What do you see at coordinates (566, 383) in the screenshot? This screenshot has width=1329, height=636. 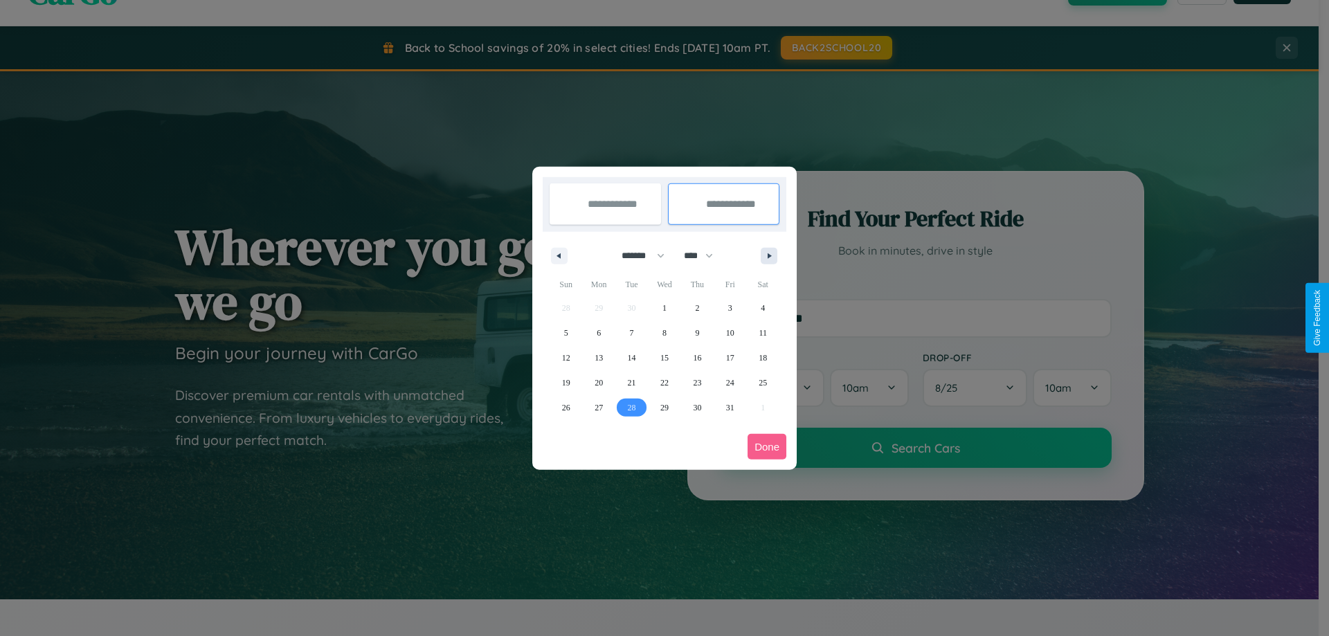 I see `span: 19` at bounding box center [566, 383].